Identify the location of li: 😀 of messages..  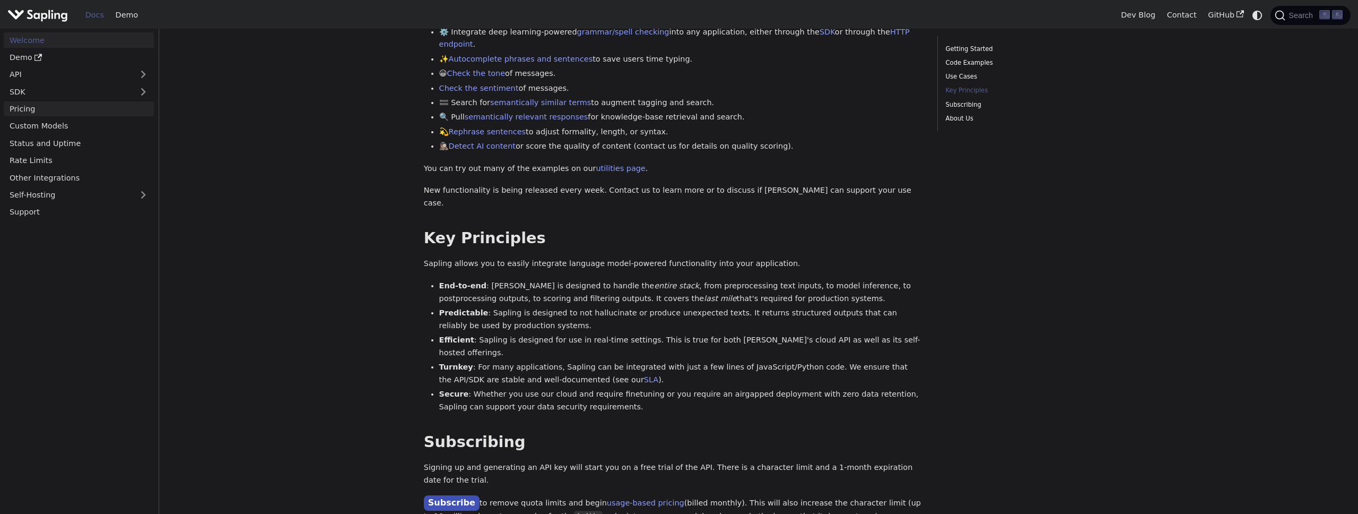
(681, 74).